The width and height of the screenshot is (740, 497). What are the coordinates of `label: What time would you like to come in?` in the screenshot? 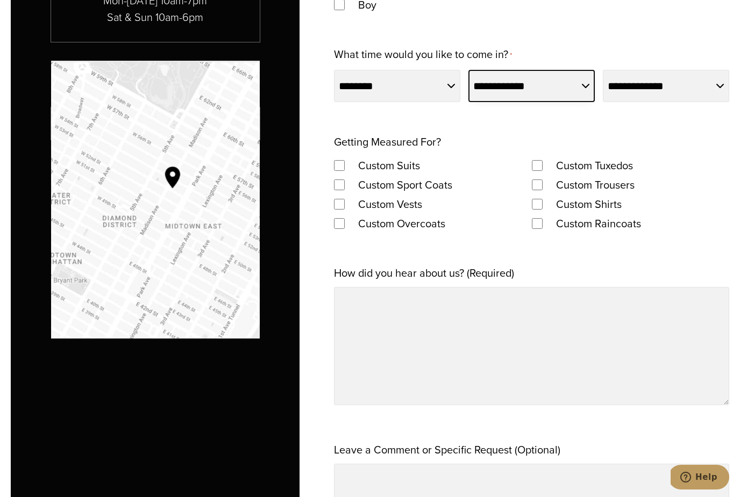 It's located at (423, 55).